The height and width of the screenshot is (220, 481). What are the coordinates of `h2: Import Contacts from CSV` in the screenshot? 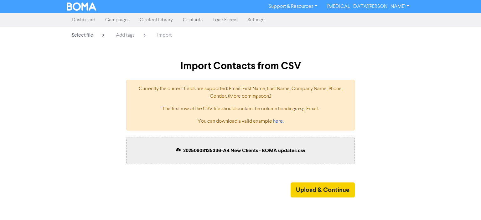 It's located at (241, 66).